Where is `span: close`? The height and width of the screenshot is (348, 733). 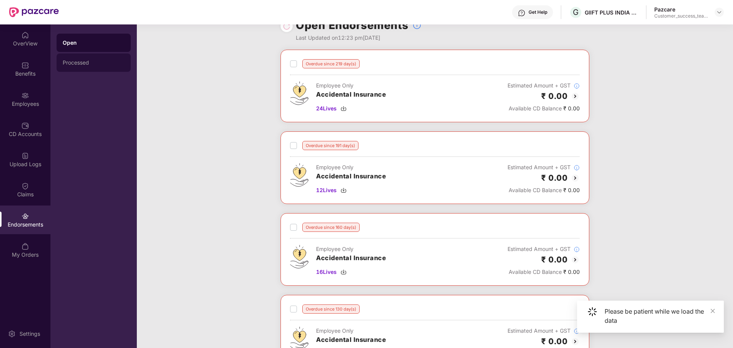 span: close is located at coordinates (713, 311).